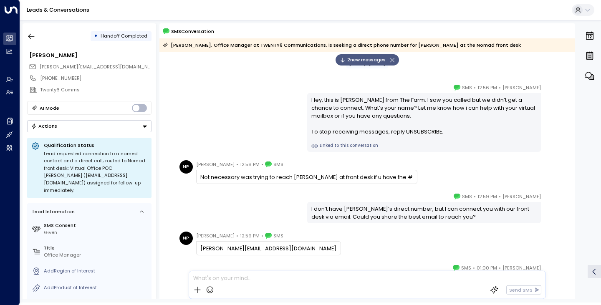  What do you see at coordinates (44, 126) in the screenshot?
I see `div: Actions` at bounding box center [44, 126].